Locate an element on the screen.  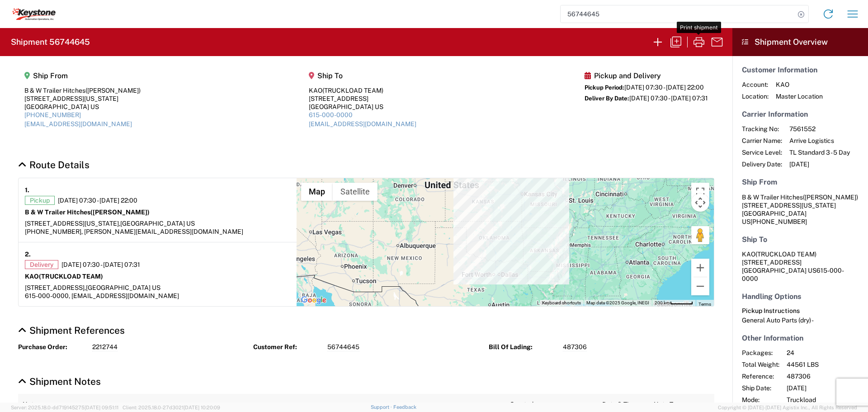
h2: Shipment 56744645 is located at coordinates (50, 42).